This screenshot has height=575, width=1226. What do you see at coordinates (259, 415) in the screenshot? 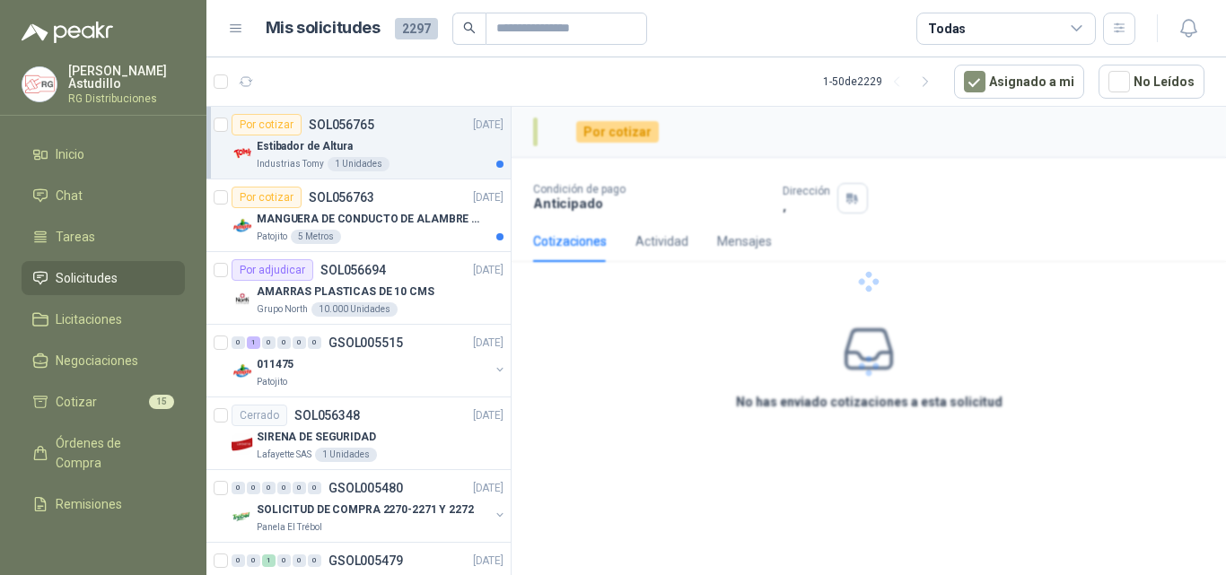
I see `div: Cerrado` at bounding box center [259, 415].